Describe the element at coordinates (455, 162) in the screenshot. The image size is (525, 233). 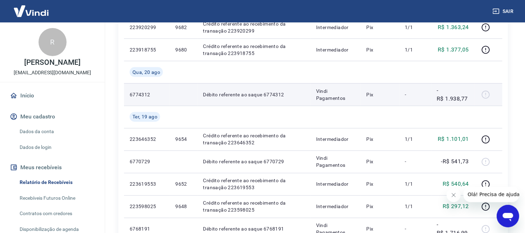
I see `p: -R$ 541,73` at that location.